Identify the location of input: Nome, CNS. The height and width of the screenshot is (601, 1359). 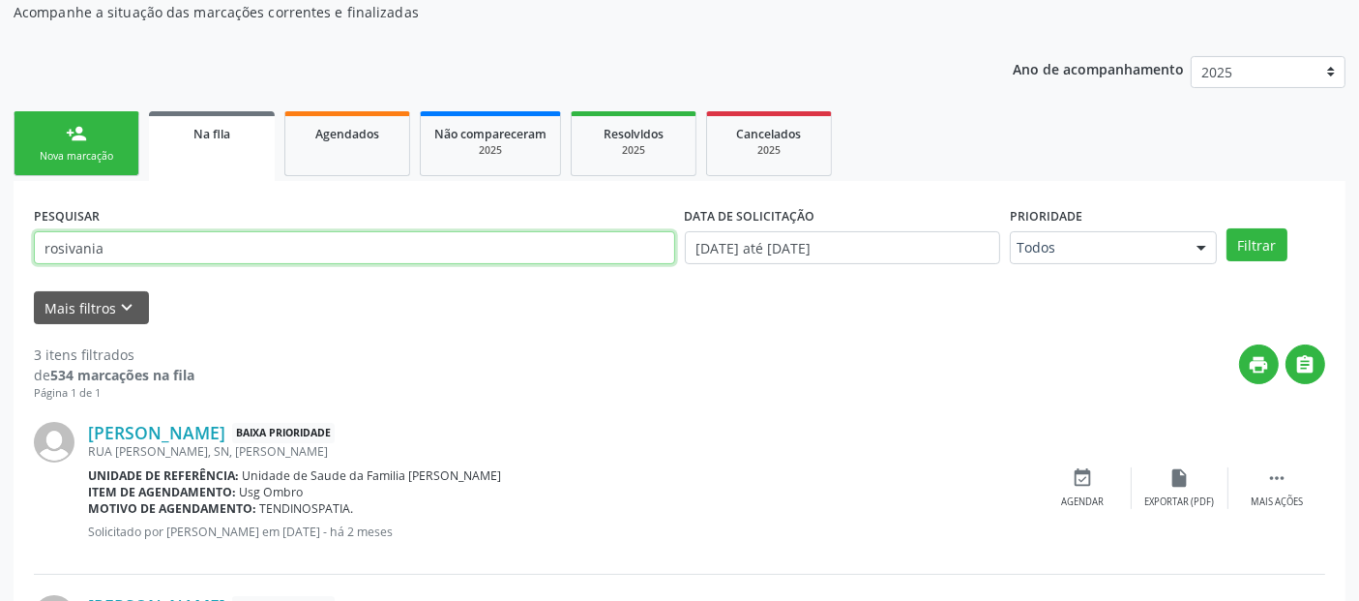
(354, 248).